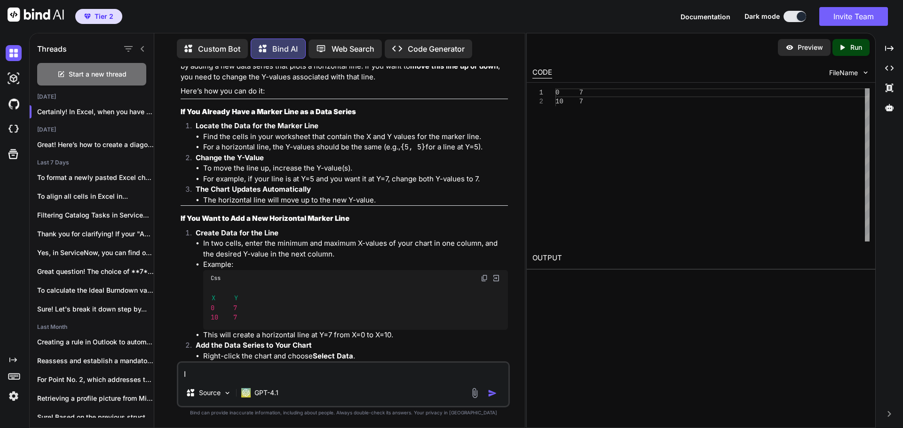  Describe the element at coordinates (95, 342) in the screenshot. I see `p: Creating a rule in Outlook to automatically...` at that location.